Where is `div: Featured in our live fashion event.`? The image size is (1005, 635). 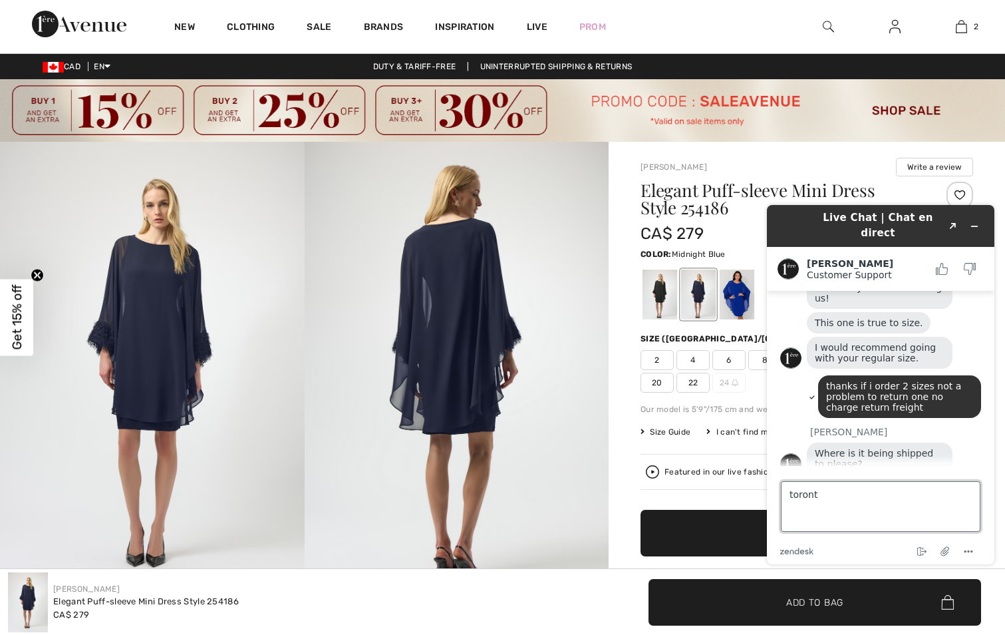 div: Featured in our live fashion event. is located at coordinates (768, 472).